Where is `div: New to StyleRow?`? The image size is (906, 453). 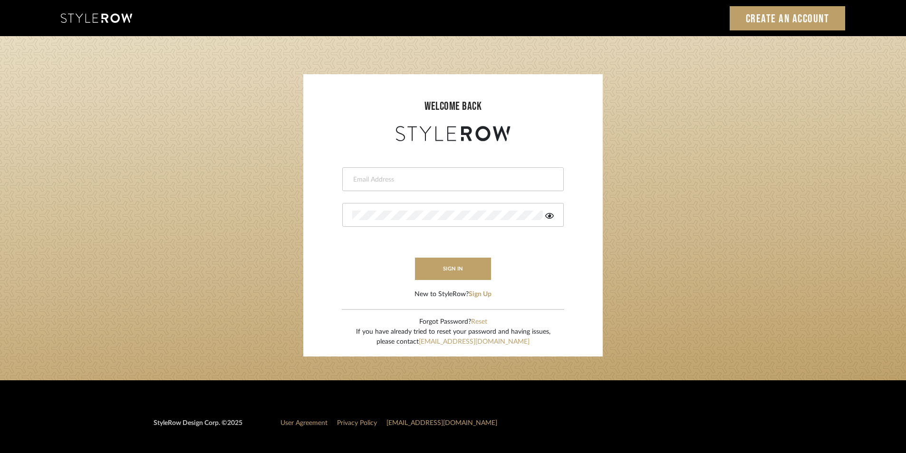 div: New to StyleRow? is located at coordinates (453, 294).